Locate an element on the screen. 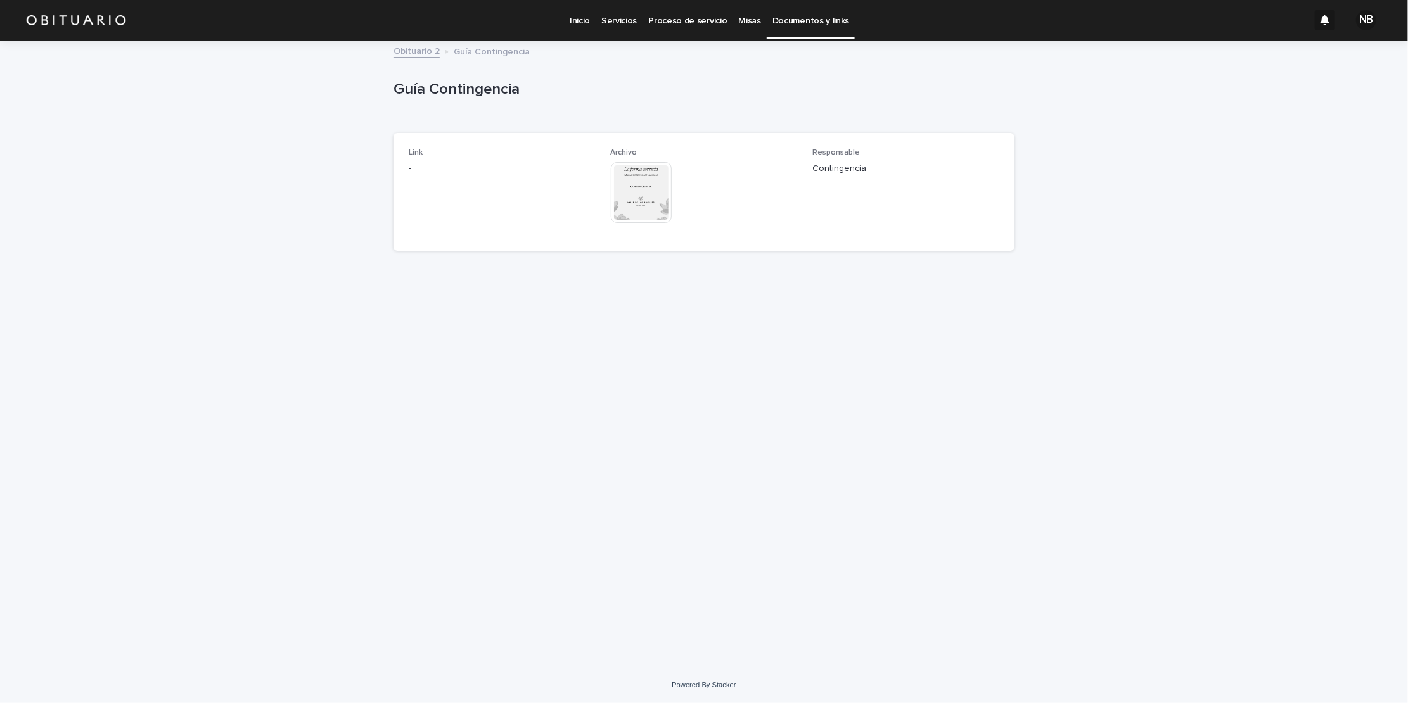  span: Responsable is located at coordinates (836, 153).